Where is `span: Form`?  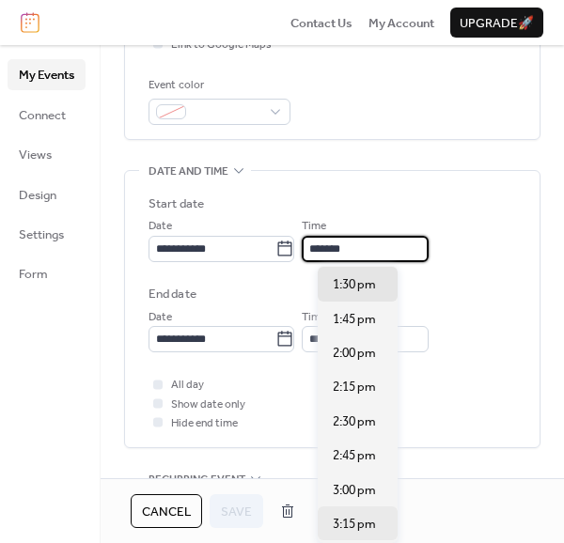 span: Form is located at coordinates (33, 274).